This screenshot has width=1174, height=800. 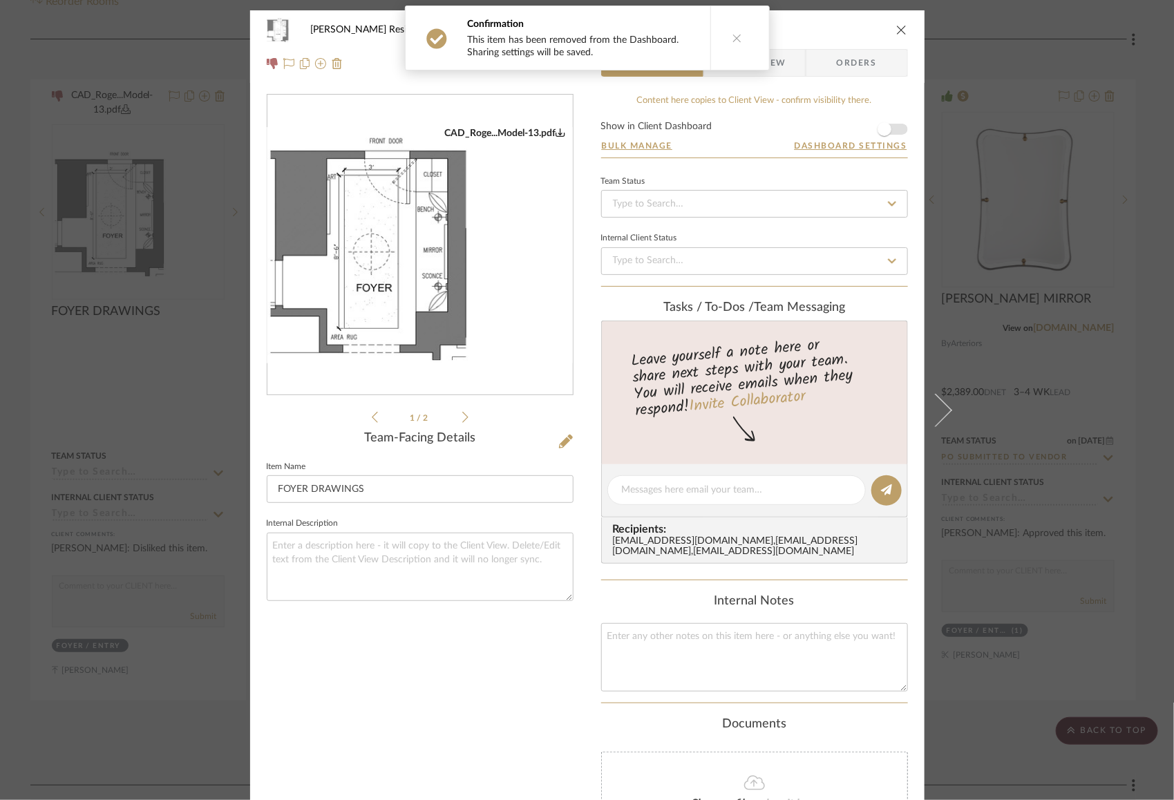 What do you see at coordinates (505, 133) in the screenshot?
I see `div: CAD_Roge...Model-13.pdf` at bounding box center [505, 133].